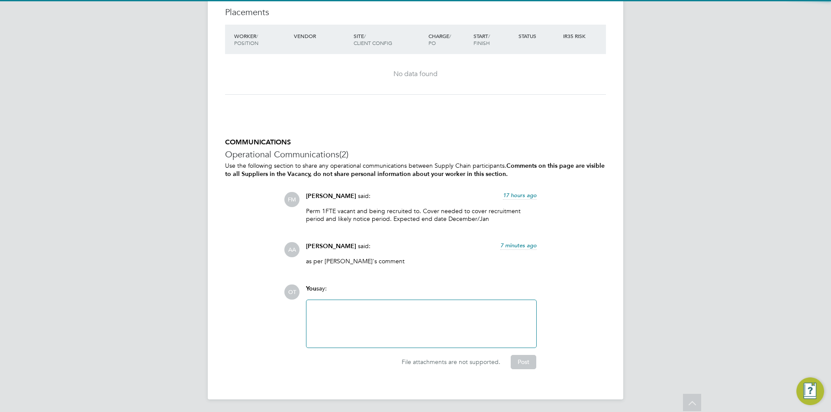  What do you see at coordinates (451, 362) in the screenshot?
I see `span: File attachments are not supported.` at bounding box center [451, 362].